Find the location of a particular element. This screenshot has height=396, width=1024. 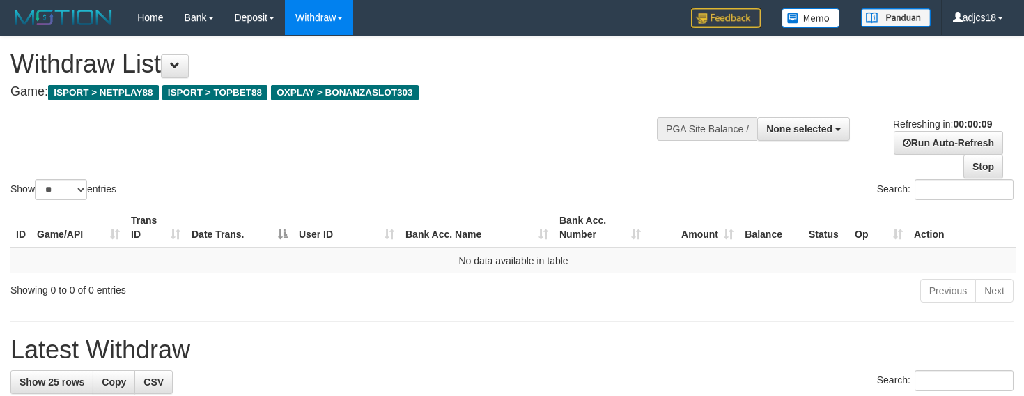

span: Copy is located at coordinates (114, 382).